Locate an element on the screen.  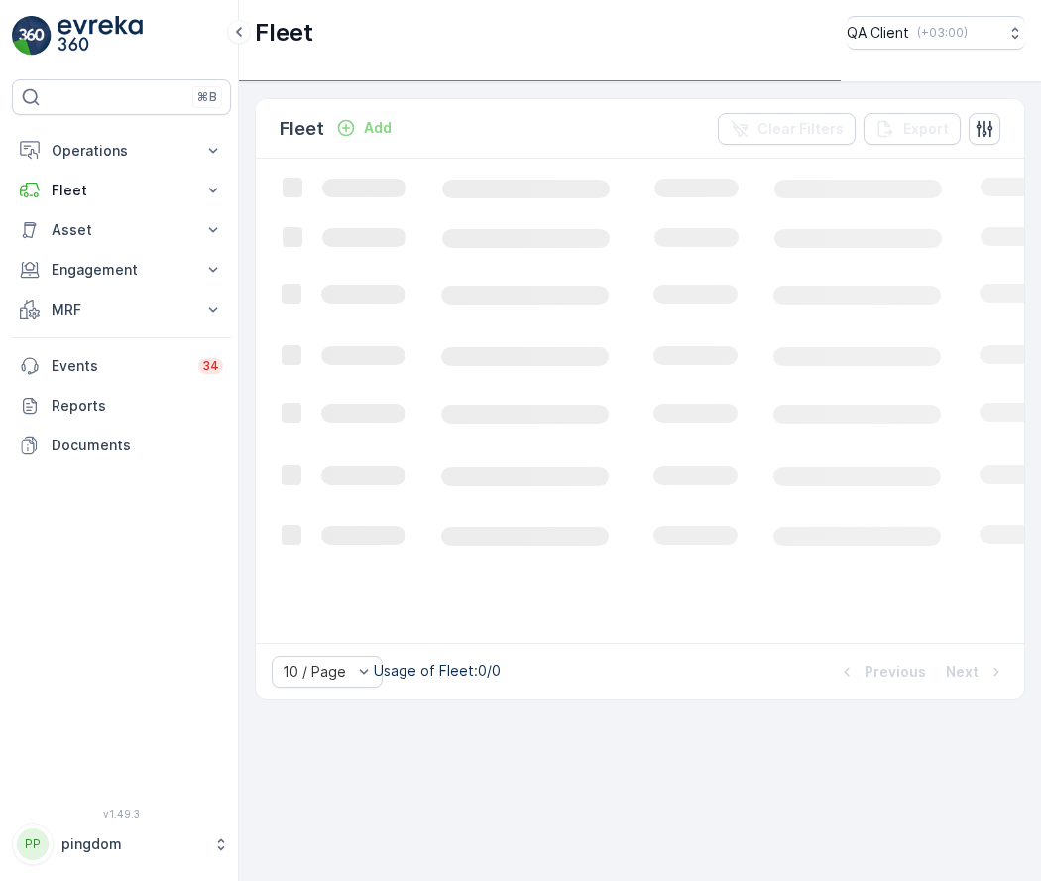
p: ⌘B is located at coordinates (207, 97).